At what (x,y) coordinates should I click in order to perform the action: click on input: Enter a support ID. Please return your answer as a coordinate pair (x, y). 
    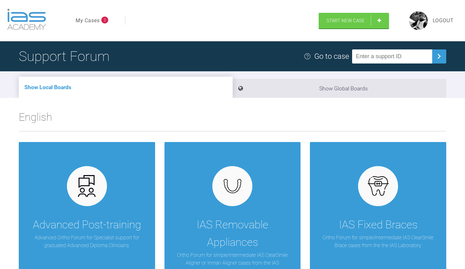
    Looking at the image, I should click on (392, 56).